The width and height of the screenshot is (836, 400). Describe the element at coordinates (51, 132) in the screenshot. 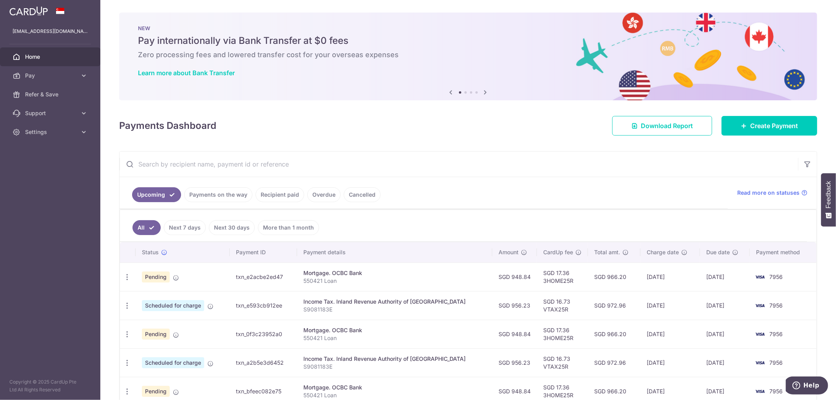

I see `span: Settings` at that location.